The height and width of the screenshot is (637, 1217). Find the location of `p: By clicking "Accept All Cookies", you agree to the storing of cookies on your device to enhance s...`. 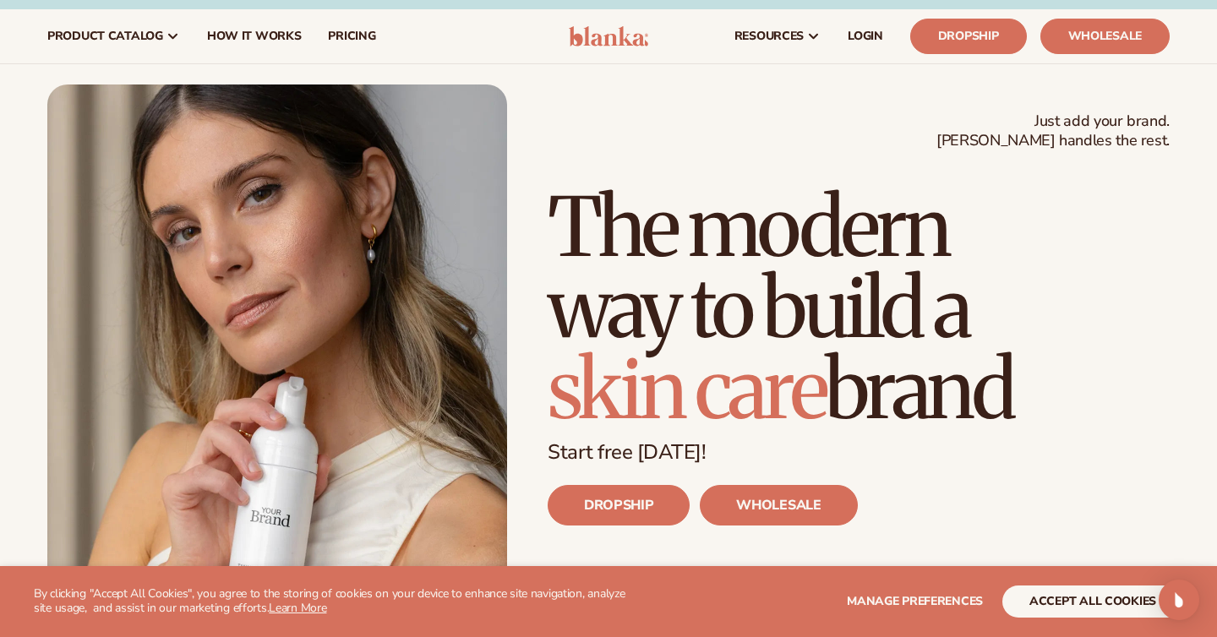

p: By clicking "Accept All Cookies", you agree to the storing of cookies on your device to enhance s... is located at coordinates (335, 602).